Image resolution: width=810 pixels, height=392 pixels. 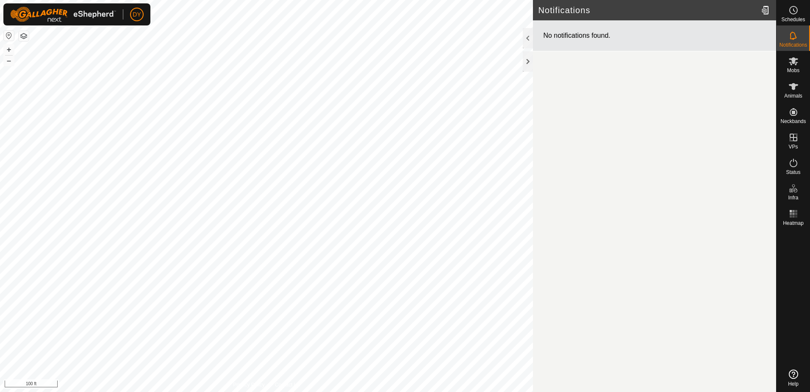 What do you see at coordinates (655, 36) in the screenshot?
I see `div: No notifications found.` at bounding box center [655, 36].